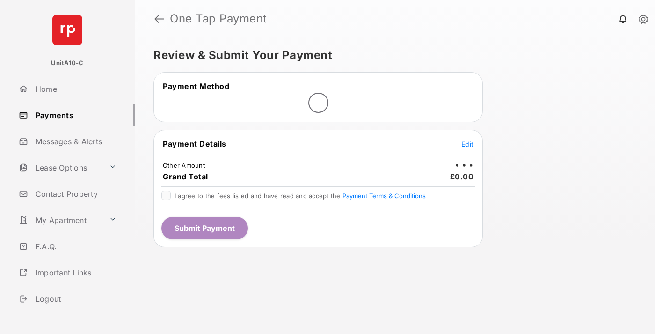  What do you see at coordinates (67, 63) in the screenshot?
I see `p: UnitA10-C` at bounding box center [67, 63].